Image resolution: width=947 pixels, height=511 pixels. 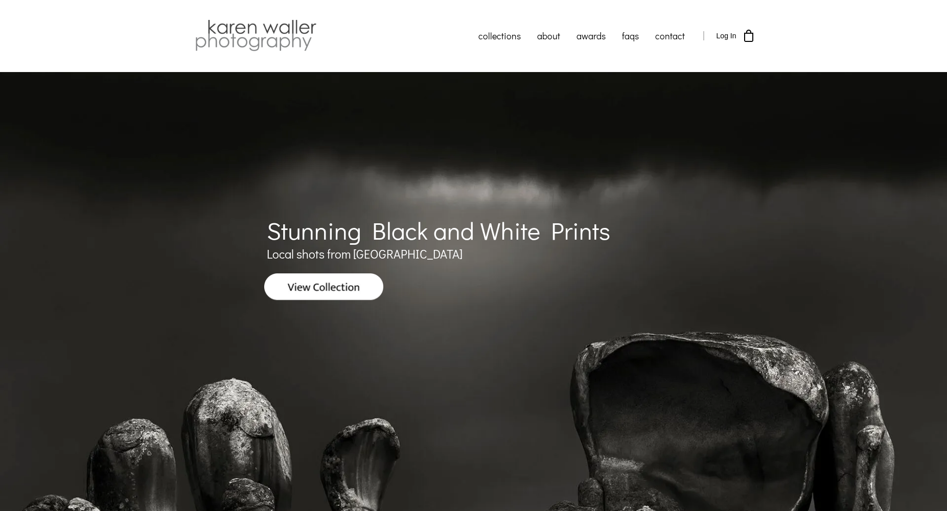 What do you see at coordinates (438, 230) in the screenshot?
I see `span: Stunning Black and White Prints` at bounding box center [438, 230].